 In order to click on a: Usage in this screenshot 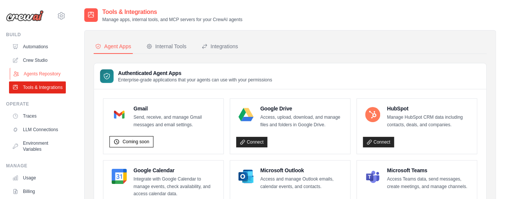, I will do `click(37, 177)`.